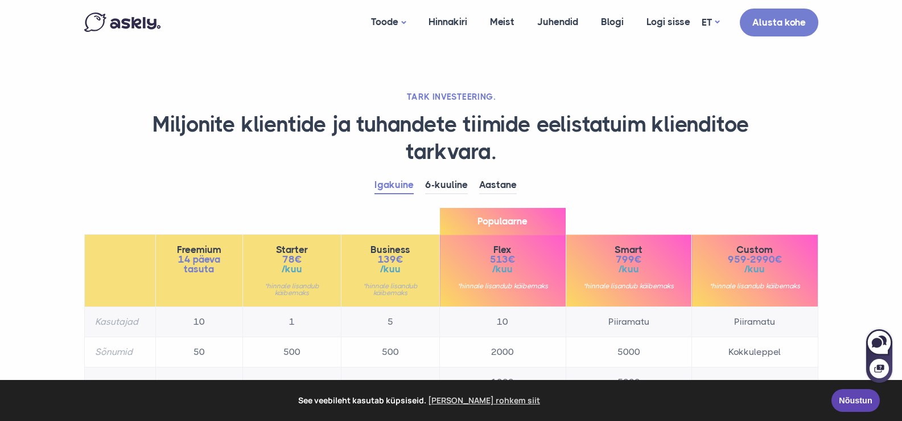  What do you see at coordinates (394, 185) in the screenshot?
I see `a: Igakuine` at bounding box center [394, 185].